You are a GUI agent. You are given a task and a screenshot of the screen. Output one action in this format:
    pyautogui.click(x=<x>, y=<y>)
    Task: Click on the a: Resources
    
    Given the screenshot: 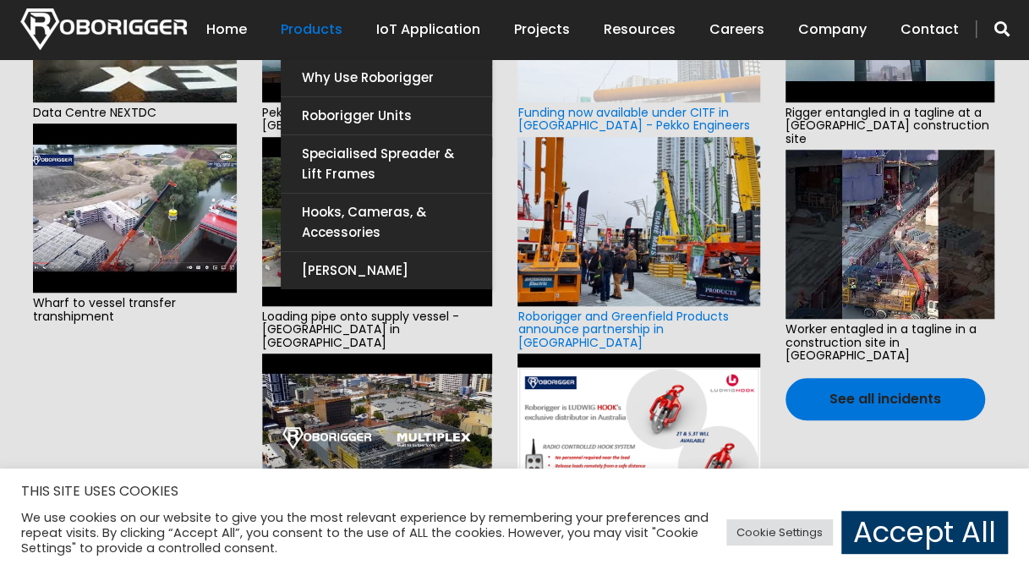 What is the action you would take?
    pyautogui.click(x=639, y=30)
    